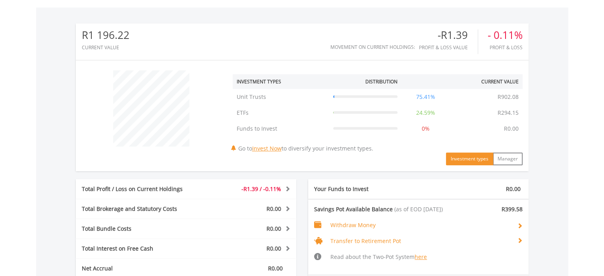 This screenshot has width=604, height=276. What do you see at coordinates (426, 129) in the screenshot?
I see `td: 0%` at bounding box center [426, 129].